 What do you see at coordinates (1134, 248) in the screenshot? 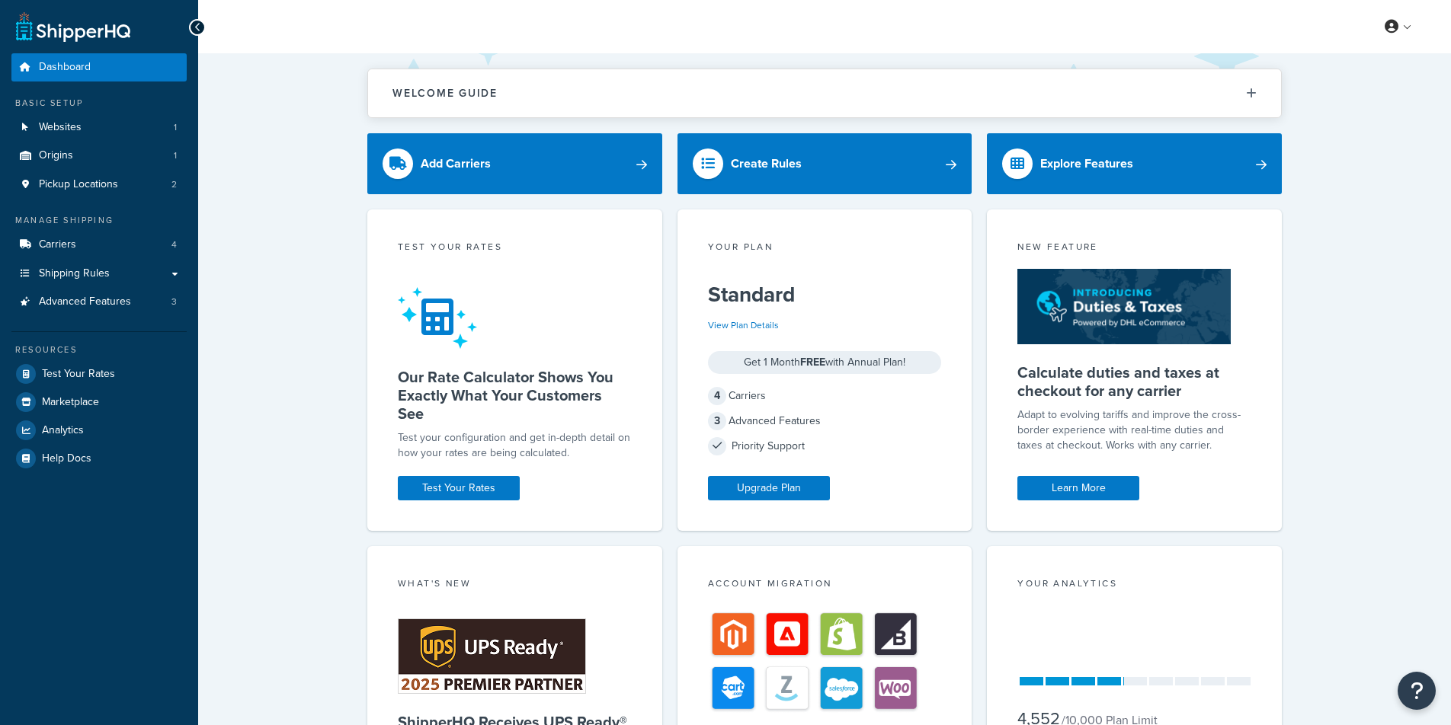
I see `div: New Feature` at bounding box center [1134, 248].